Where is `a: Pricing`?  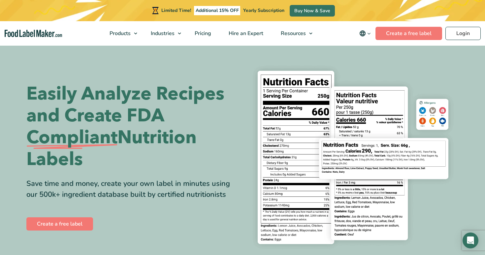 a: Pricing is located at coordinates (202, 33).